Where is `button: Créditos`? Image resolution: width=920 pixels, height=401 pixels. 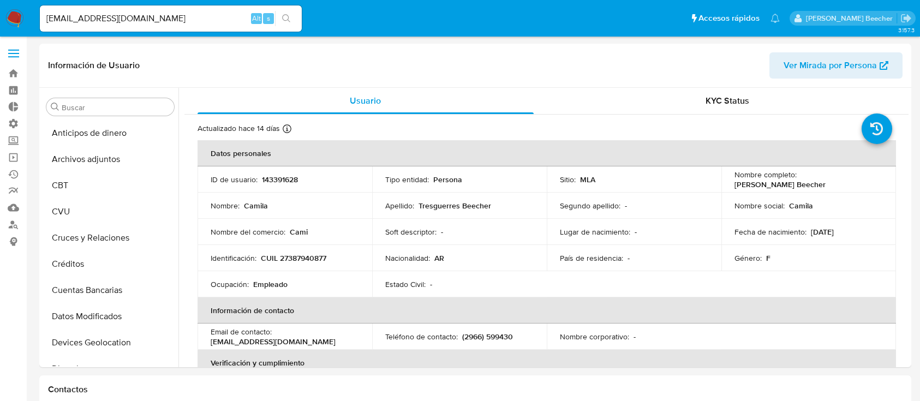
button: Créditos is located at coordinates (110, 264).